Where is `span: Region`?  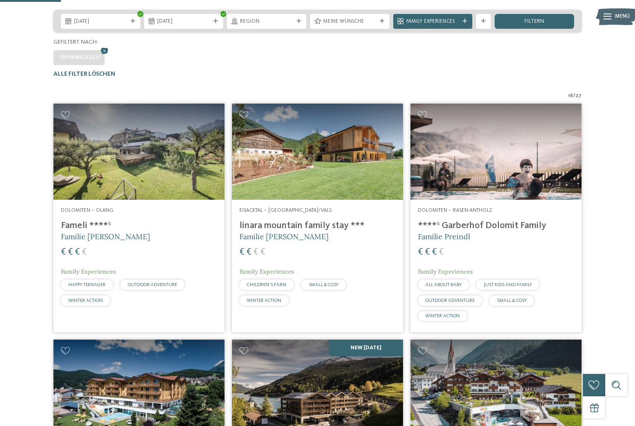
span: Region is located at coordinates (266, 22).